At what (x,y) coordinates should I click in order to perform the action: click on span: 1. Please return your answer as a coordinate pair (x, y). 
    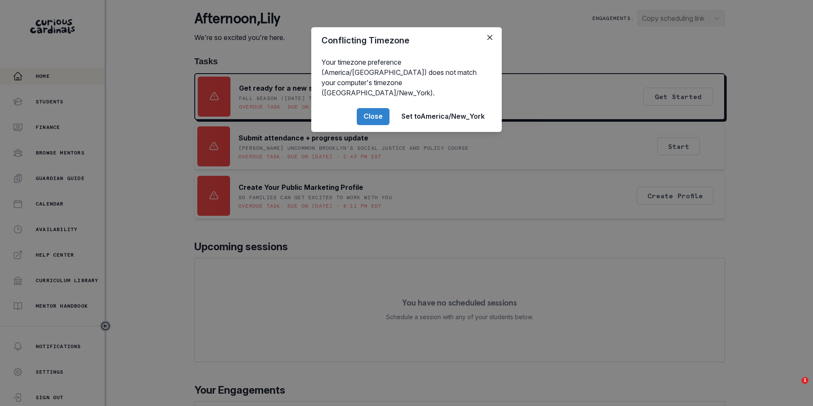
    Looking at the image, I should click on (805, 380).